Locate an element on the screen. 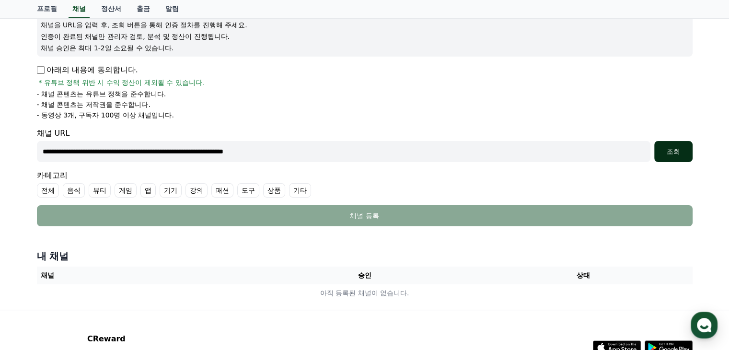 Image resolution: width=729 pixels, height=350 pixels. label: 패션 is located at coordinates (223, 190).